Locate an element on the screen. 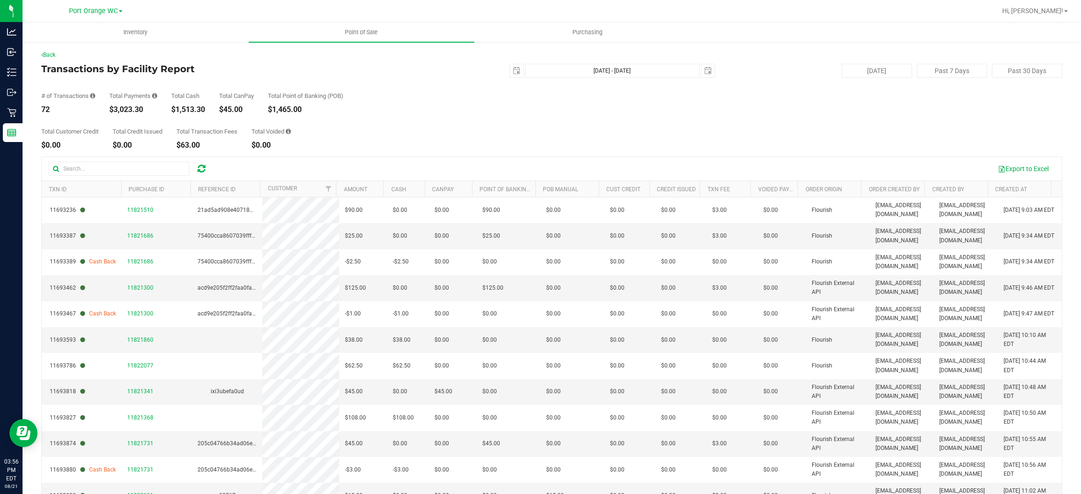 The width and height of the screenshot is (1081, 494). div: 72 is located at coordinates (68, 110).